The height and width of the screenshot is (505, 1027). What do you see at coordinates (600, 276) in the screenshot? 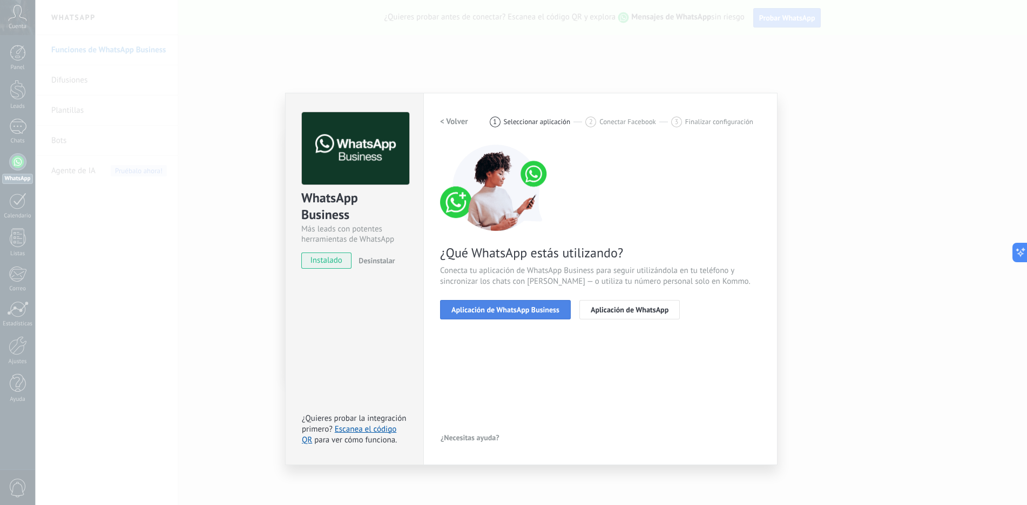
I see `span: Conecta tu aplicación de WhatsApp Business para seguir utilizándola en tu teléfono y sincronizar ...` at bounding box center [600, 276].